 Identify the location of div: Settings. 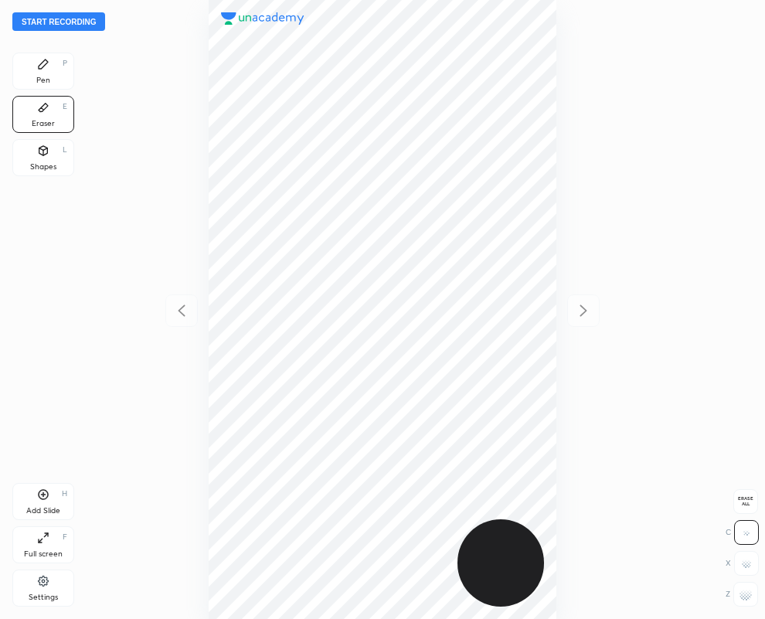
(43, 597).